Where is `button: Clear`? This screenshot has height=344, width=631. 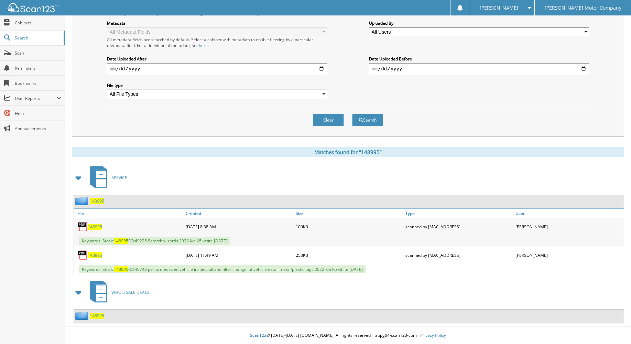
button: Clear is located at coordinates (328, 120).